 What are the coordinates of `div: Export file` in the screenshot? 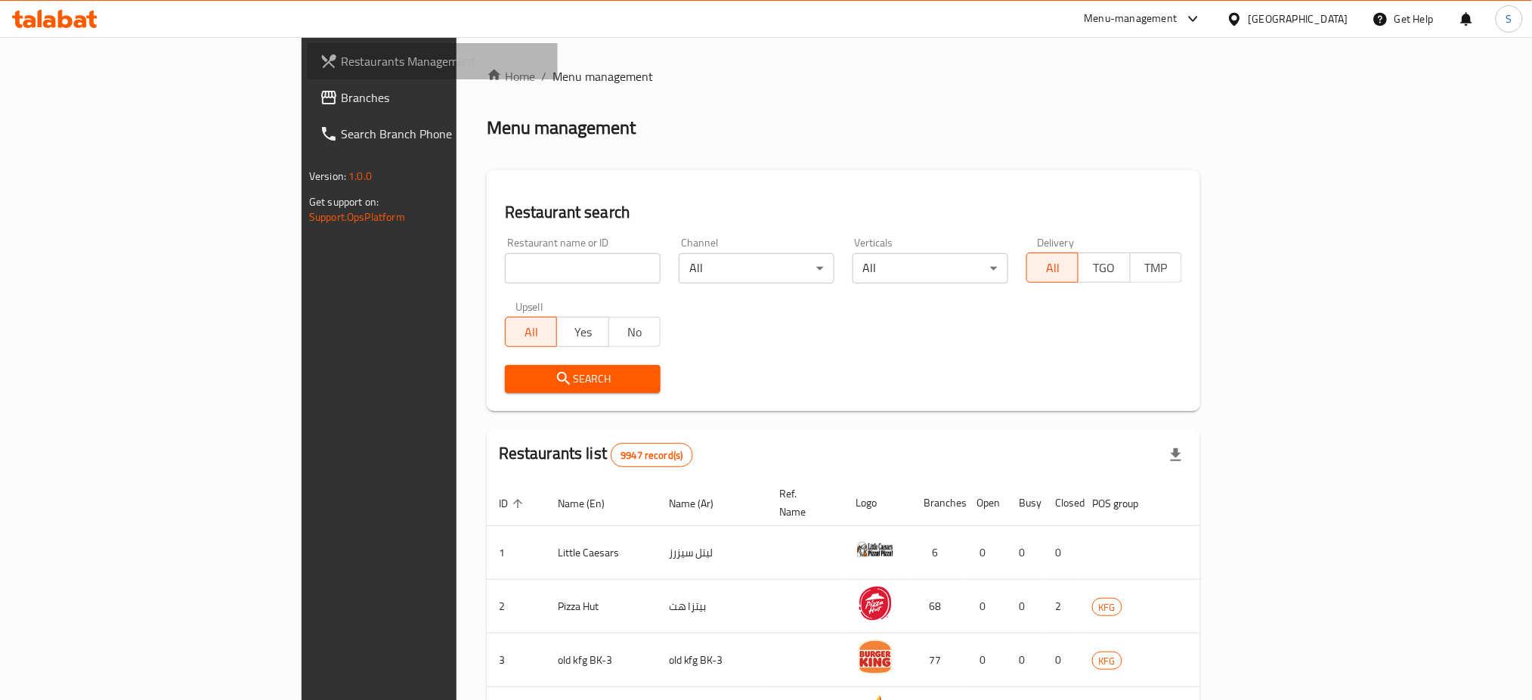 It's located at (1176, 455).